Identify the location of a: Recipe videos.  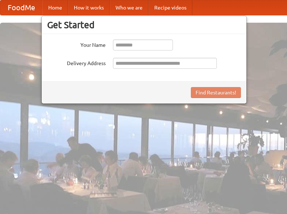
(170, 8).